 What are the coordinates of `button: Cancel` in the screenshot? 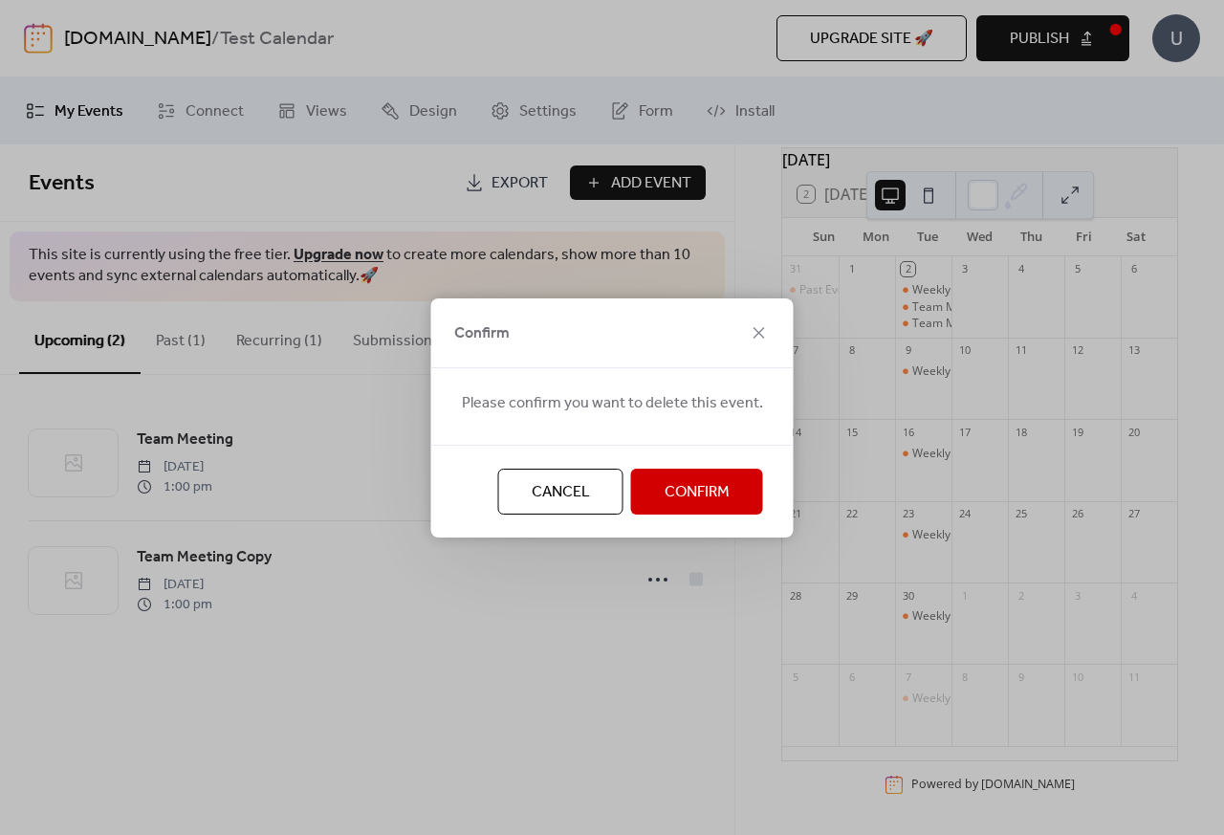 It's located at (560, 491).